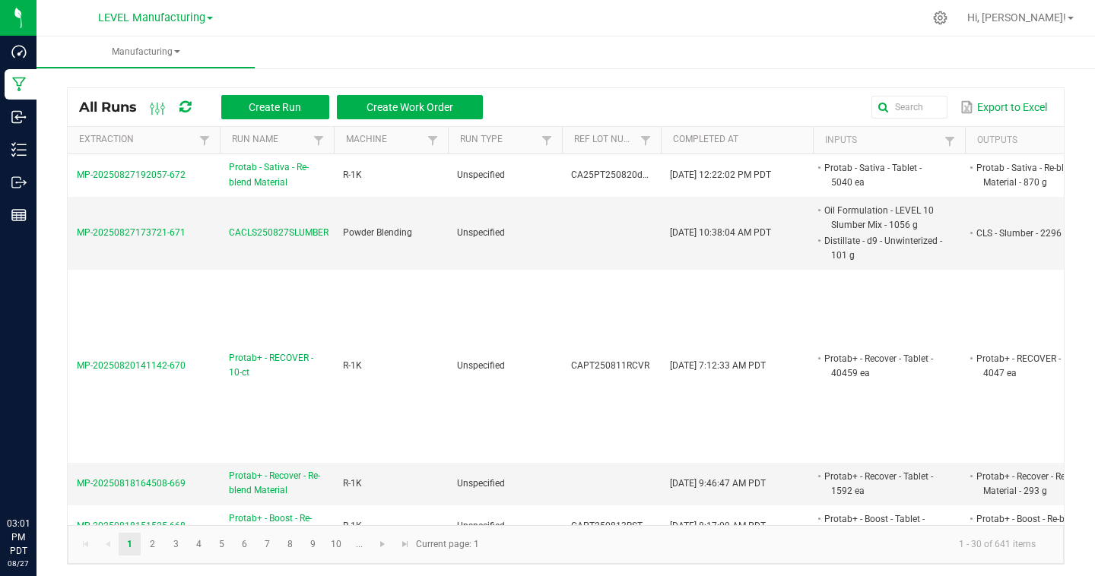 This screenshot has height=576, width=1095. What do you see at coordinates (152, 544) in the screenshot?
I see `a: Page 2` at bounding box center [152, 544].